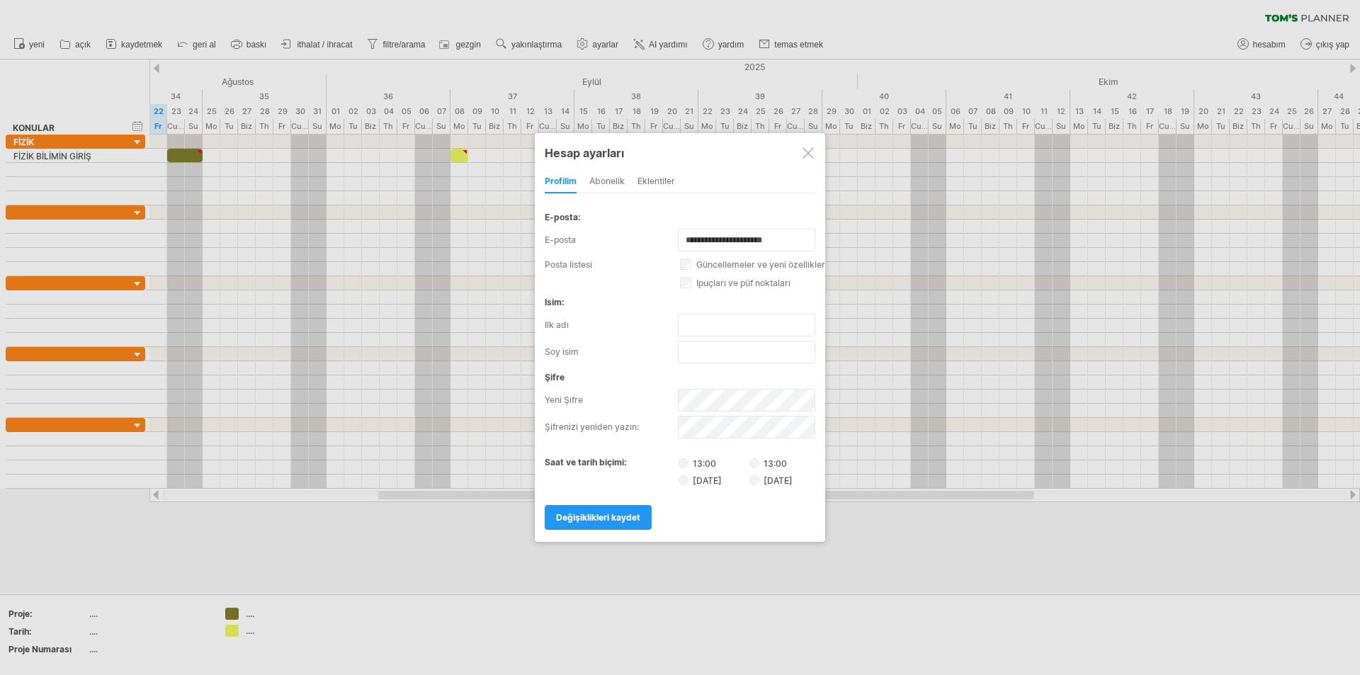 The height and width of the screenshot is (675, 1360). Describe the element at coordinates (562, 217) in the screenshot. I see `font: e-posta:` at that location.